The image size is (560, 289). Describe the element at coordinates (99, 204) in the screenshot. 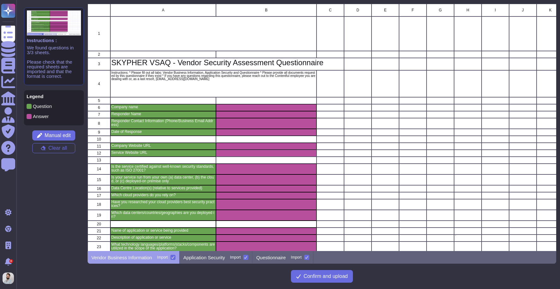

I see `div: 18` at that location.